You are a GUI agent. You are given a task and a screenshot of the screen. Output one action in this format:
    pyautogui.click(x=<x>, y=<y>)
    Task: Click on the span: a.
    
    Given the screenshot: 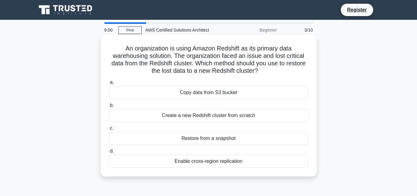 What is the action you would take?
    pyautogui.click(x=112, y=82)
    